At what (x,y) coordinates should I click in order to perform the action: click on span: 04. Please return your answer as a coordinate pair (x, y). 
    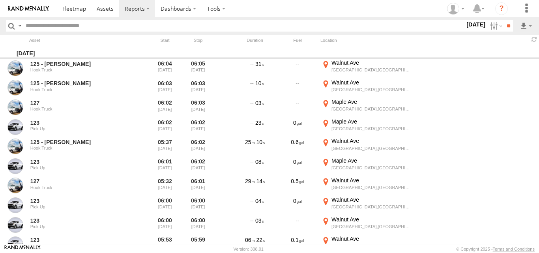
    Looking at the image, I should click on (259, 201).